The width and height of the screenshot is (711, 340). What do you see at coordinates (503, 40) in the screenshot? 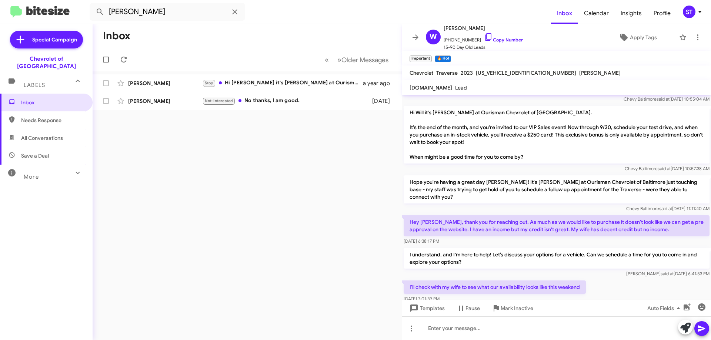
I see `a: Copy Number` at bounding box center [503, 40].